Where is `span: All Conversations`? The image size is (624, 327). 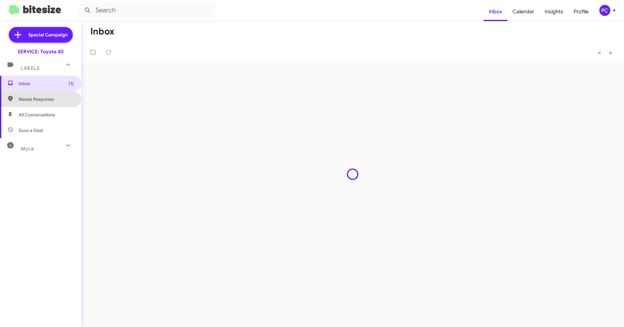 span: All Conversations is located at coordinates (37, 115).